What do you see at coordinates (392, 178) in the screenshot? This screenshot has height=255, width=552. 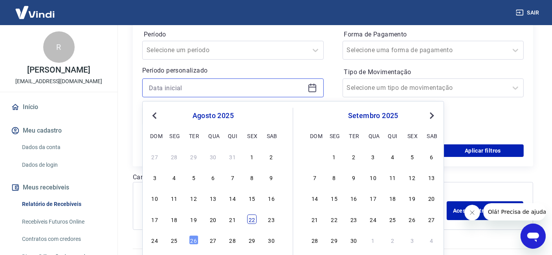 I see `div: Choose quinta-feira, 11 de setembro de 2025` at bounding box center [392, 178].